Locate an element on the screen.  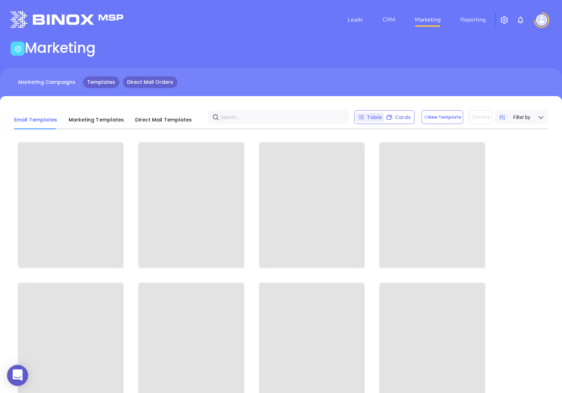
span: Filter by is located at coordinates (522, 117).